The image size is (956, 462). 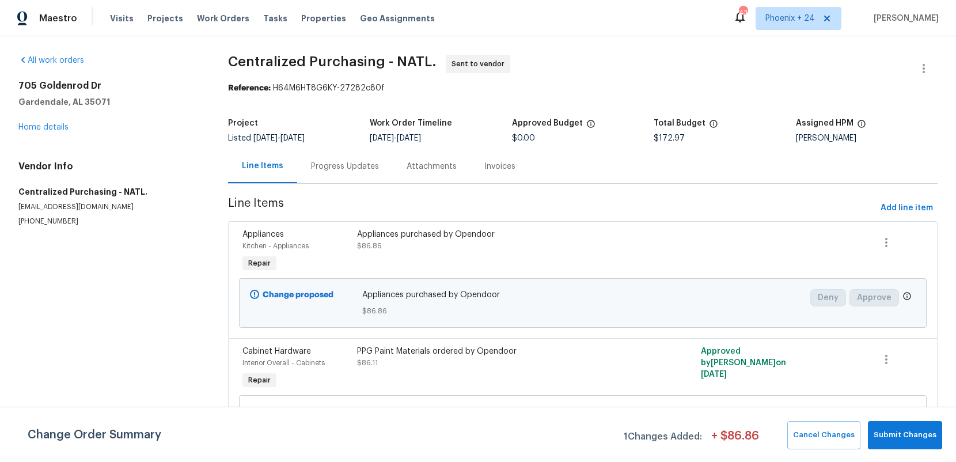 I want to click on b: Reference:, so click(x=249, y=88).